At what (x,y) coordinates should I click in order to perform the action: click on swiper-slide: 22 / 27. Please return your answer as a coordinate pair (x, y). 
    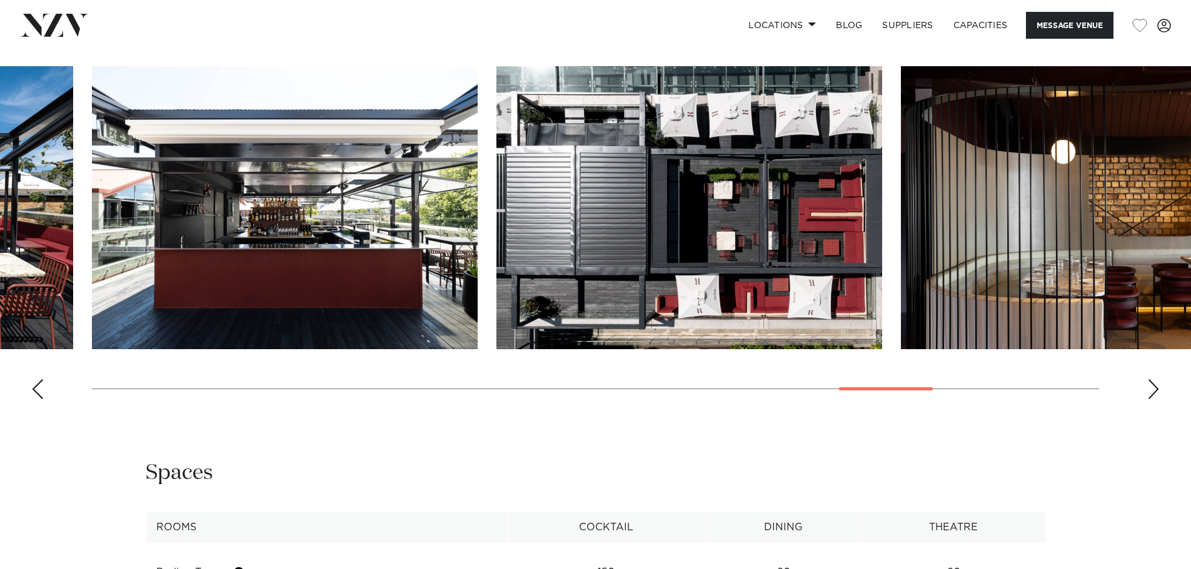
    Looking at the image, I should click on (689, 207).